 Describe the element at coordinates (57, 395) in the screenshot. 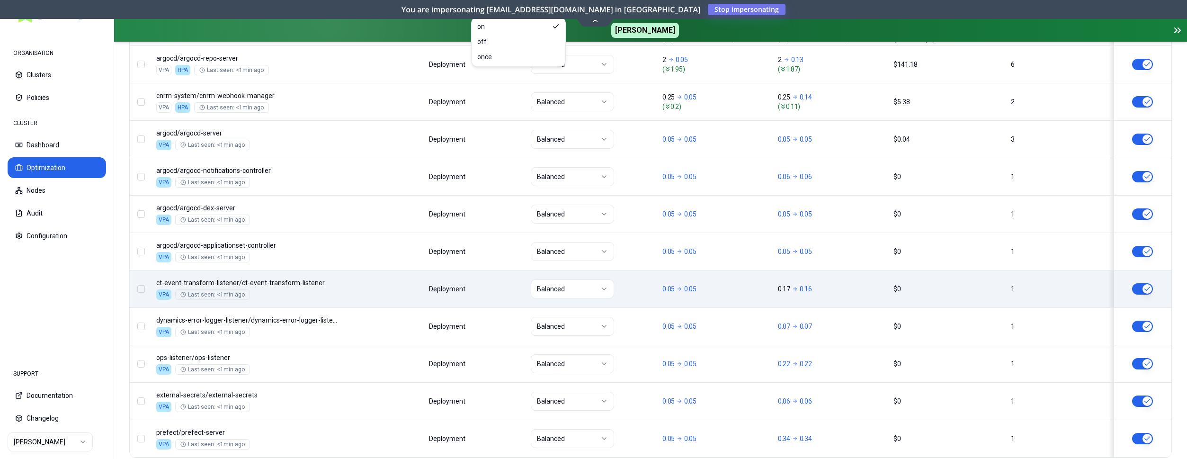

I see `button: Documentation` at that location.